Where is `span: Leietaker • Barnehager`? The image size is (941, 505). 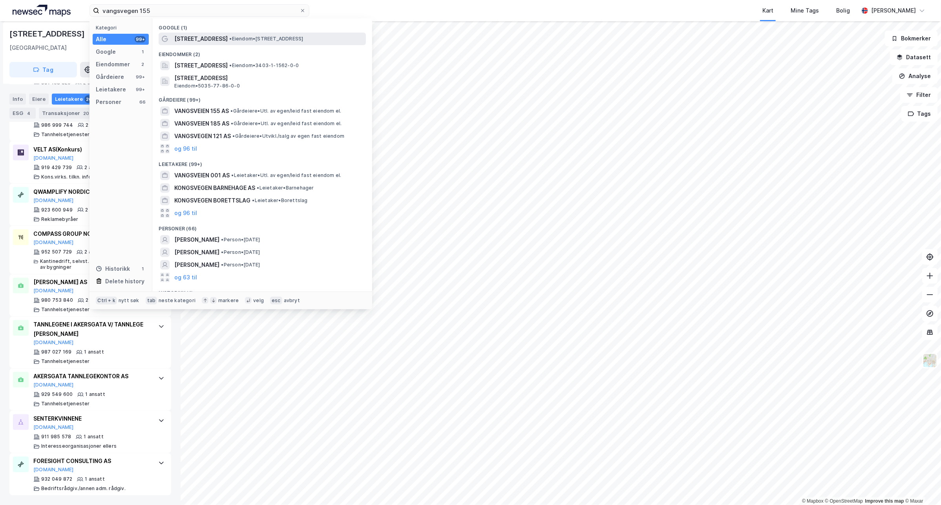
span: Leietaker • Barnehager is located at coordinates (285, 188).